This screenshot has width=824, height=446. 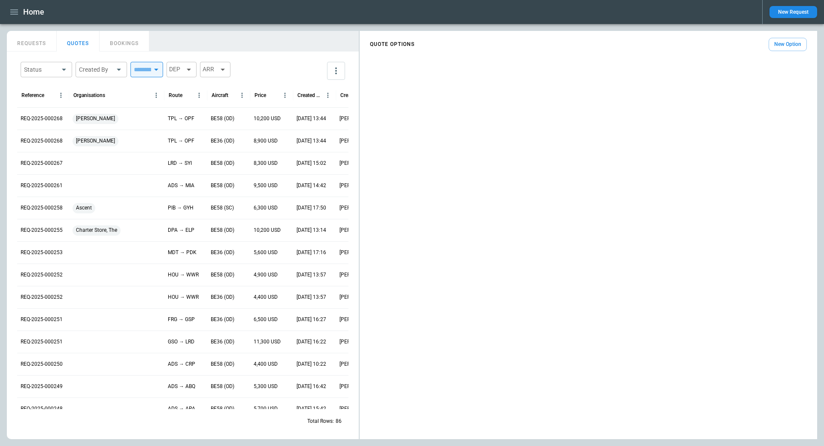 What do you see at coordinates (242, 95) in the screenshot?
I see `button: Aircraft column menu` at bounding box center [242, 95].